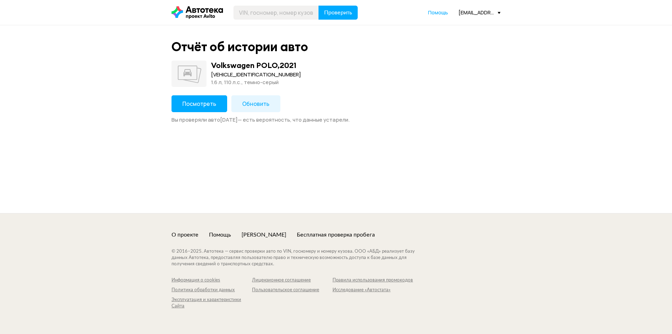  What do you see at coordinates (256, 82) in the screenshot?
I see `div: 1.6 л, 110 л.c., темно-серый` at bounding box center [256, 82].